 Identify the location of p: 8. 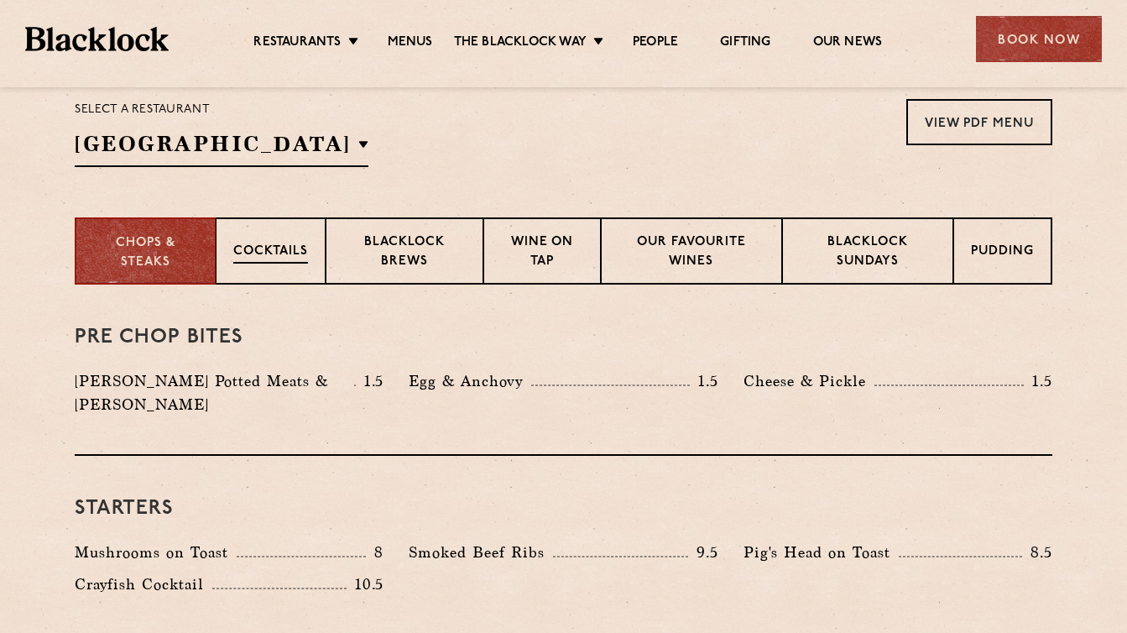
(374, 552).